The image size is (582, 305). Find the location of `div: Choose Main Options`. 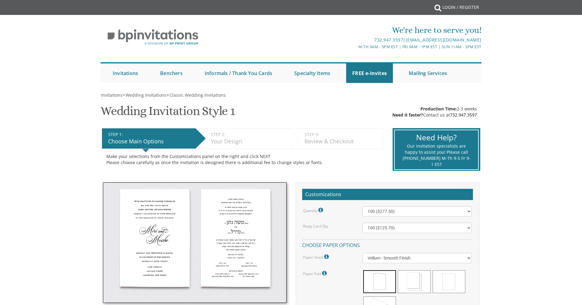

div: Choose Main Options is located at coordinates (150, 142).